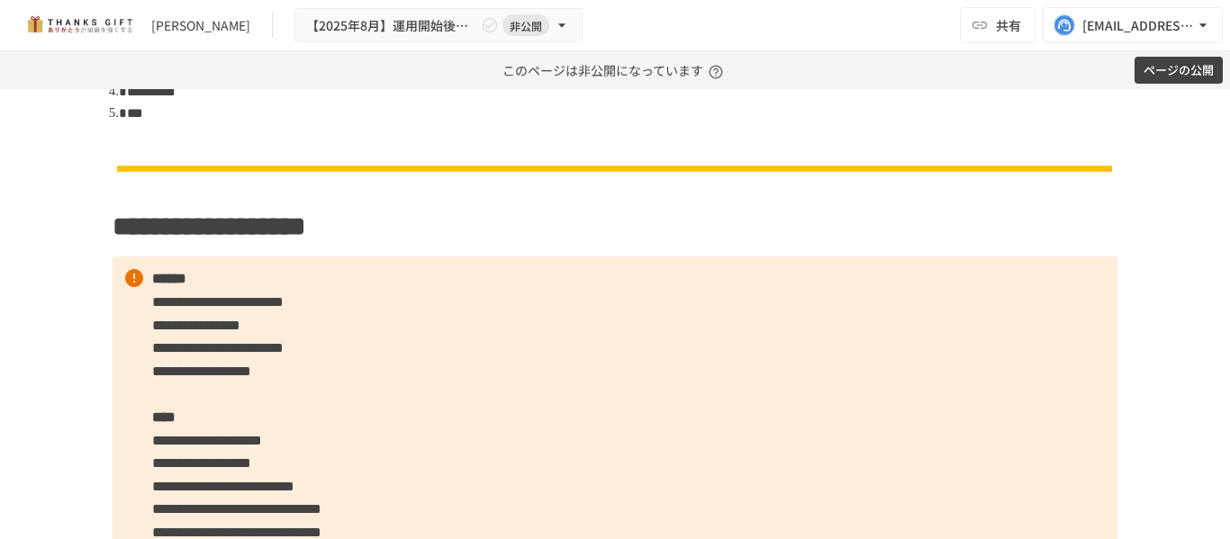  What do you see at coordinates (392, 25) in the screenshot?
I see `span: 【2025年8月】運用開始後振り返りミーティング` at bounding box center [392, 25].